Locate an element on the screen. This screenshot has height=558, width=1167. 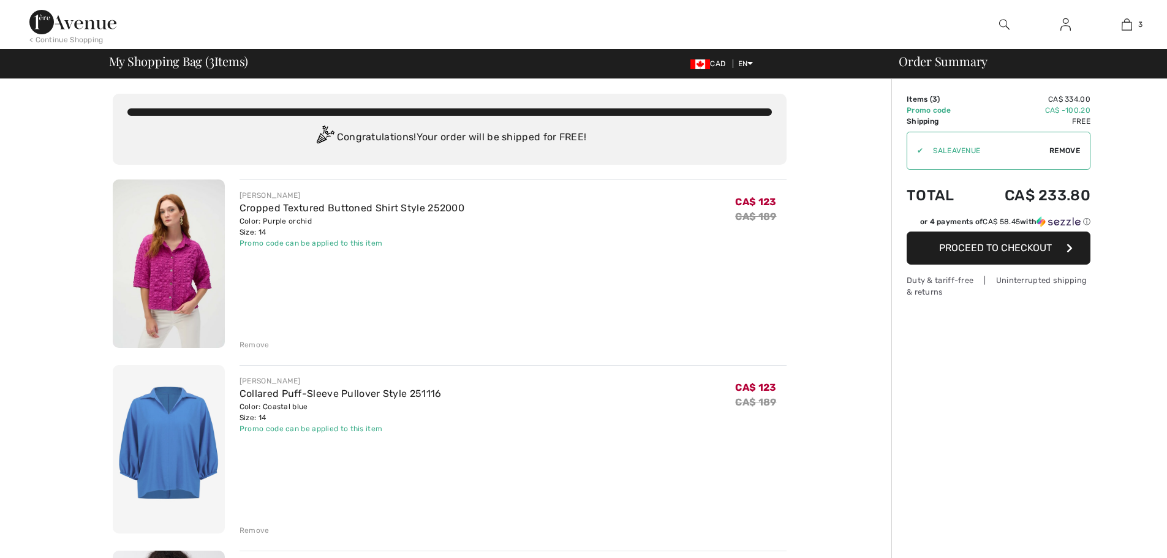
span: Remove is located at coordinates (1065, 151).